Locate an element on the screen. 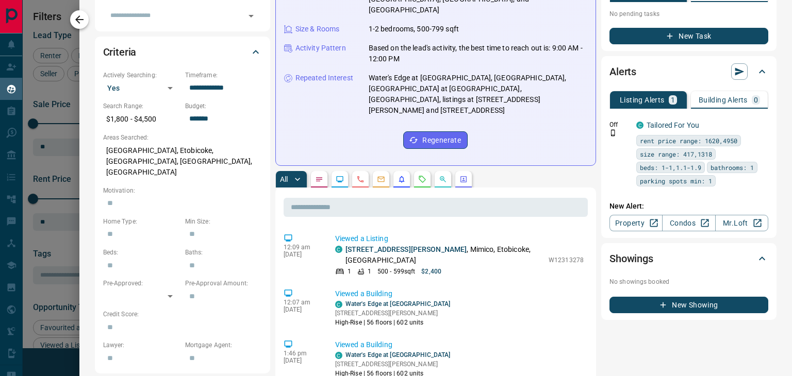  button: New Task is located at coordinates (689, 36).